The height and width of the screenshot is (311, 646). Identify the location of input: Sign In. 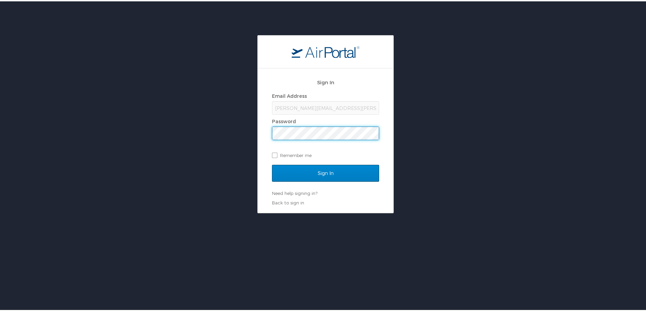
(325, 172).